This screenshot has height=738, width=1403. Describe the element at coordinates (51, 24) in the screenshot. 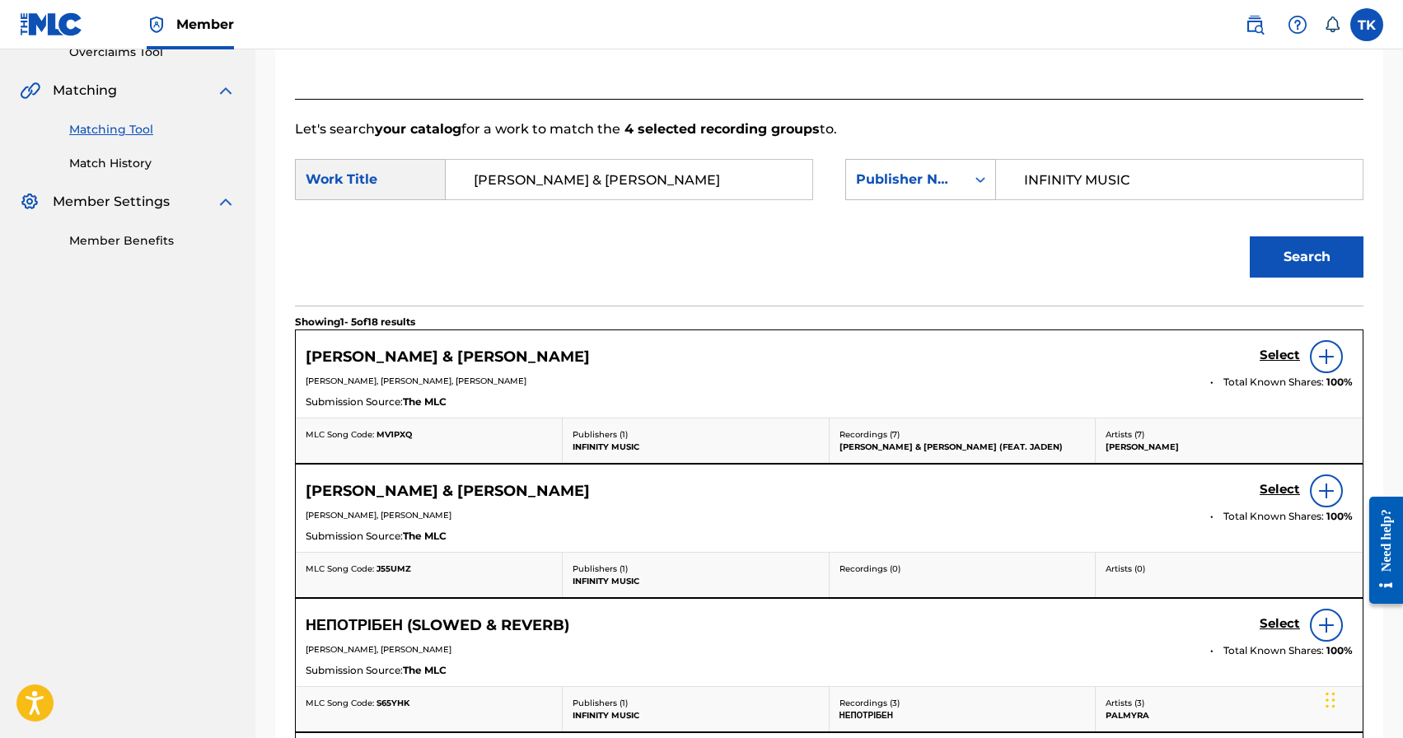

I see `img: MLC Logo` at that location.